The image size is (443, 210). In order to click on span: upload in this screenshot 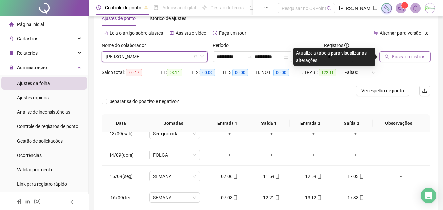, I will do `click(424, 91)`.